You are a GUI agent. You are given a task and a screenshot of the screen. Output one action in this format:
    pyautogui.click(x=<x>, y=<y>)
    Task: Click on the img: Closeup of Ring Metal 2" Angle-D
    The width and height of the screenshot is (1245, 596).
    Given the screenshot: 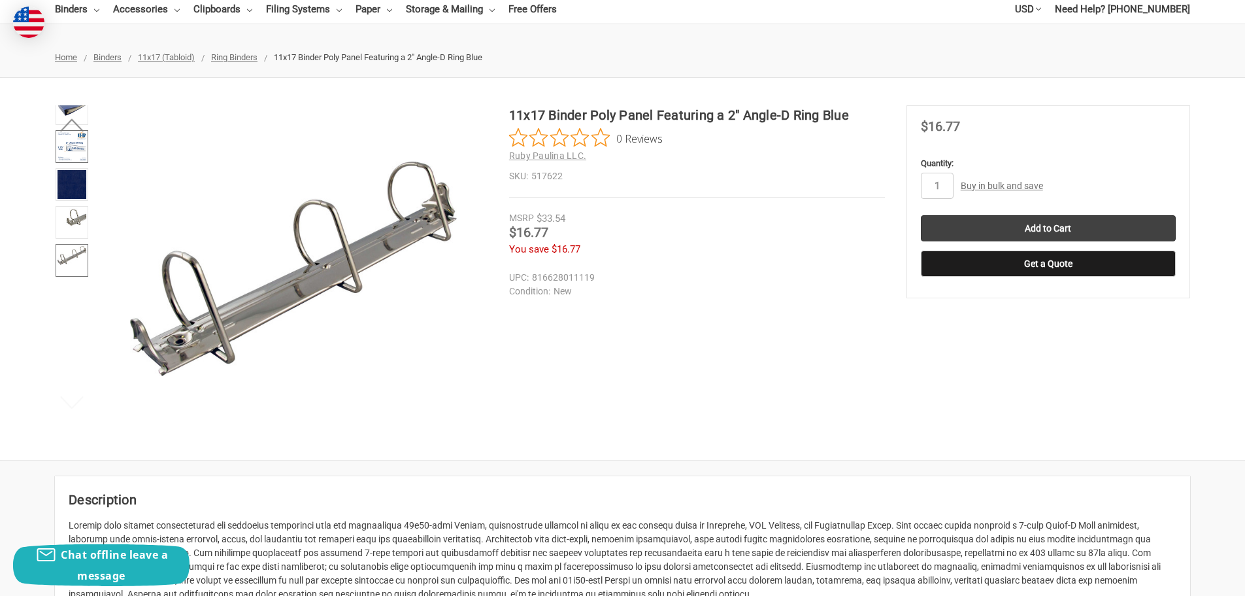 What is the action you would take?
    pyautogui.click(x=72, y=218)
    